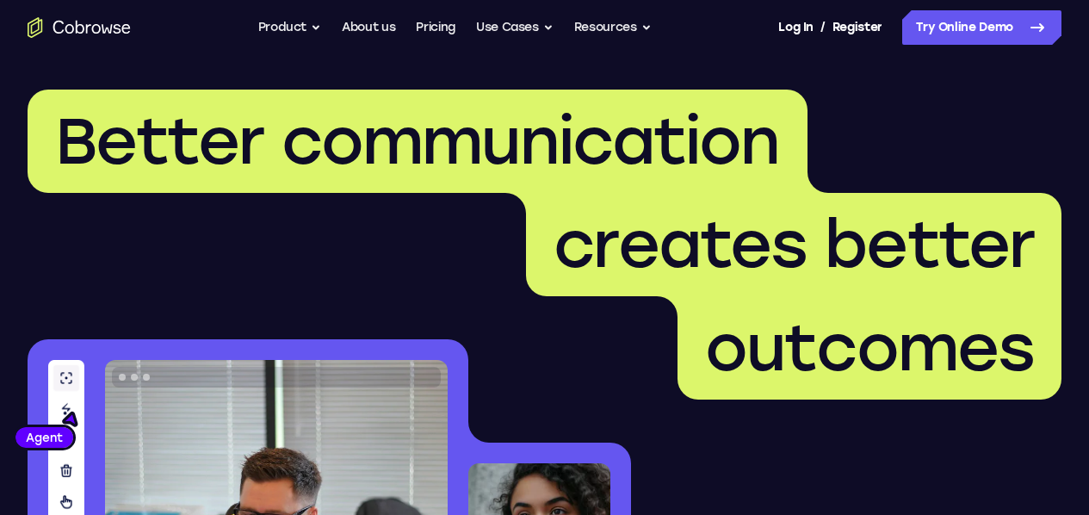 This screenshot has height=515, width=1089. I want to click on button: Use Cases, so click(515, 28).